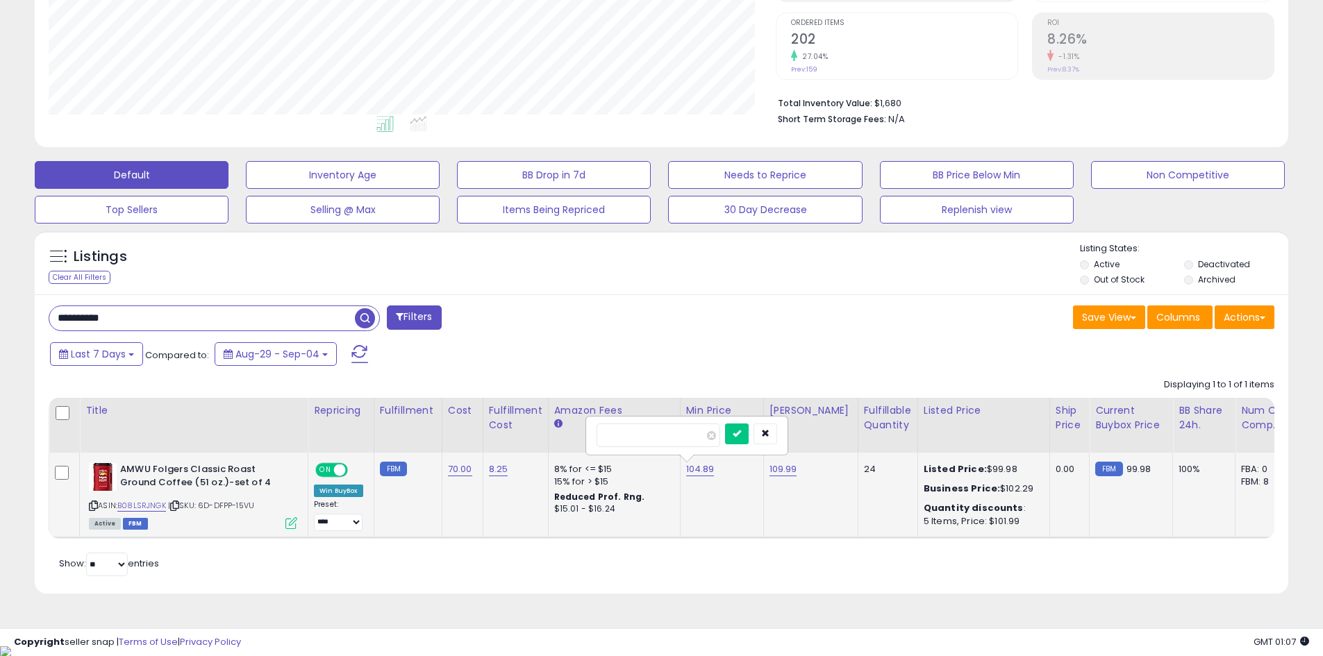 The image size is (1323, 656). Describe the element at coordinates (905, 23) in the screenshot. I see `span: Ordered Items` at that location.